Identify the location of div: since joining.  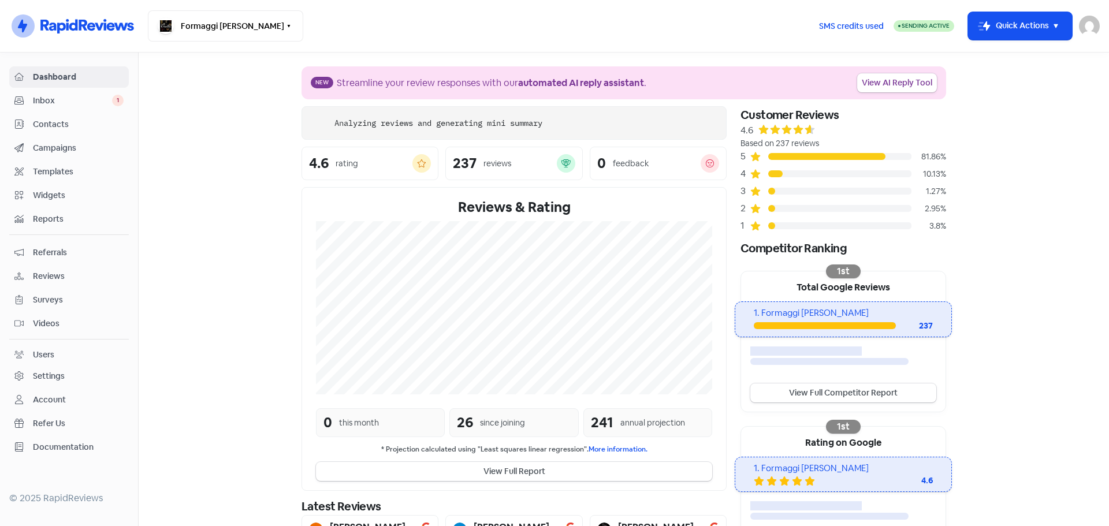
(502, 423).